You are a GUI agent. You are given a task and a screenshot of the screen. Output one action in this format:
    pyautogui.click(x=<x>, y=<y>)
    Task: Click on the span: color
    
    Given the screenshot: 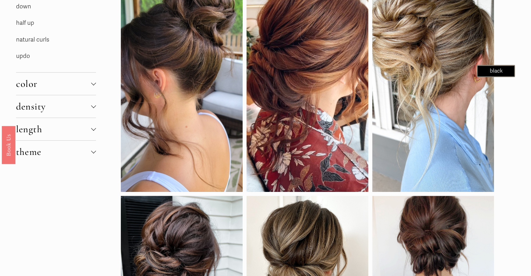 What is the action you would take?
    pyautogui.click(x=53, y=84)
    